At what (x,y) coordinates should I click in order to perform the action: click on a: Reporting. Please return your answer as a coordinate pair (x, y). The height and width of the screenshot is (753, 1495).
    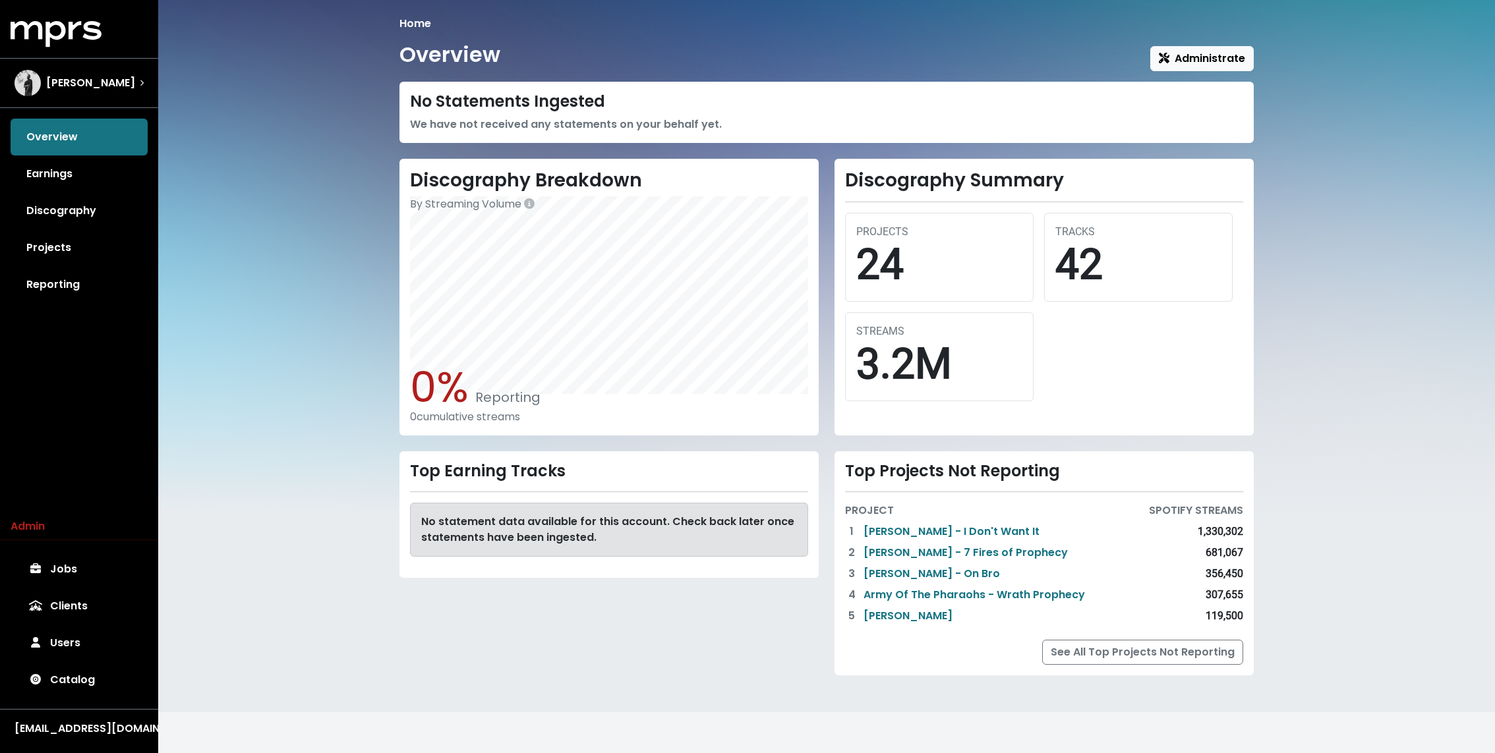
    Looking at the image, I should click on (79, 285).